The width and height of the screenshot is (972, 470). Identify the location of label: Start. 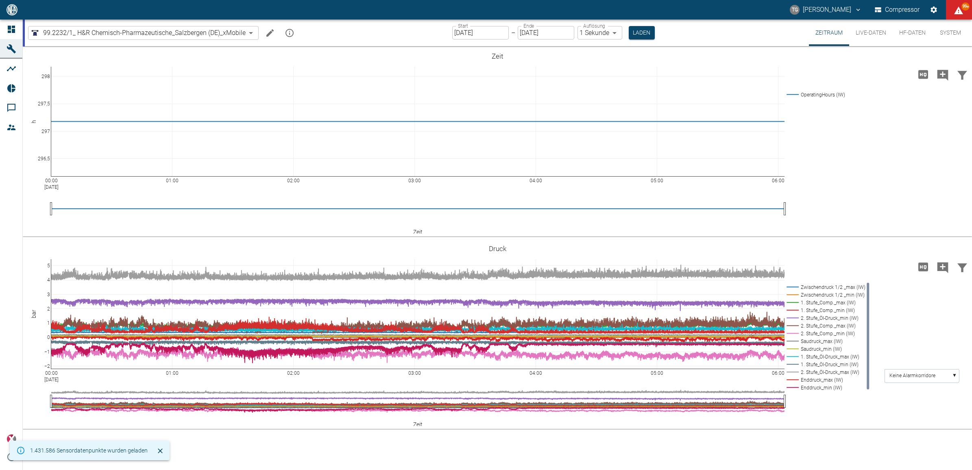
(463, 26).